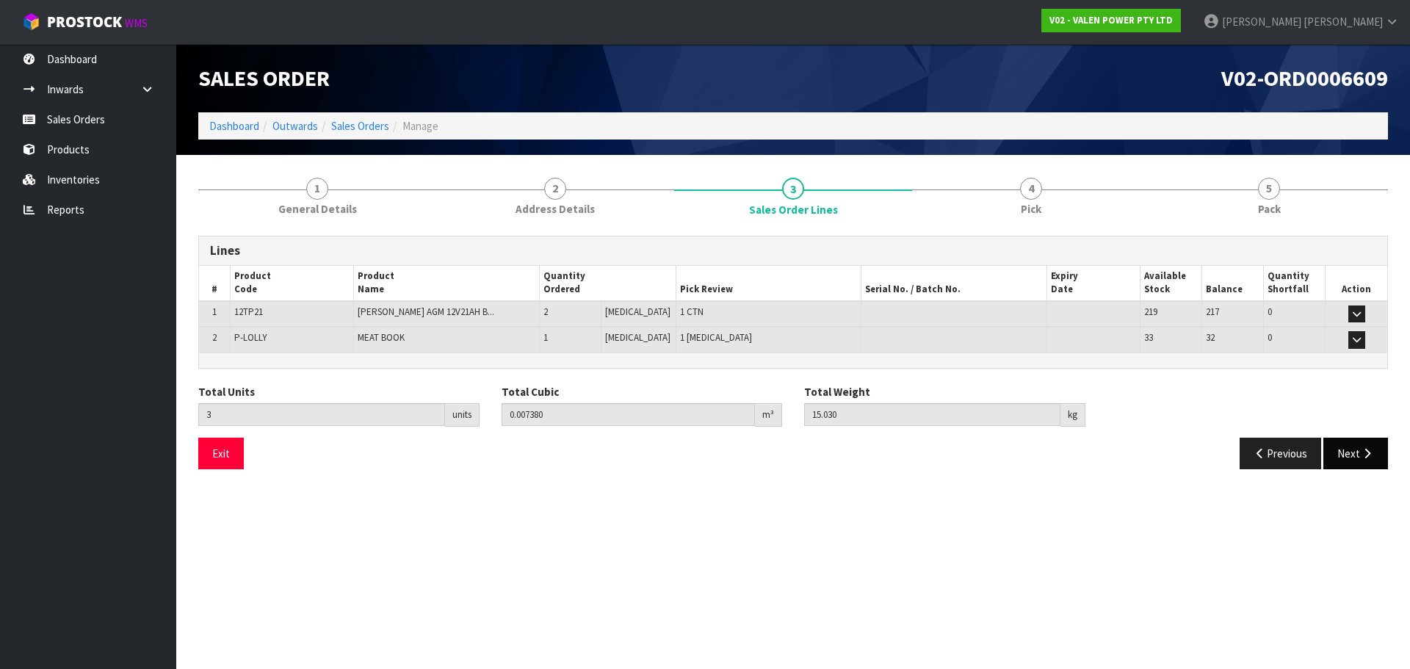 This screenshot has width=1410, height=669. Describe the element at coordinates (1356, 453) in the screenshot. I see `button: Next` at that location.